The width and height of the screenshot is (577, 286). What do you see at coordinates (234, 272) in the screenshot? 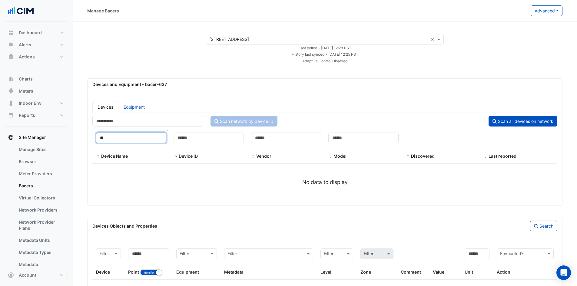
I see `span: Metadata` at bounding box center [234, 272].